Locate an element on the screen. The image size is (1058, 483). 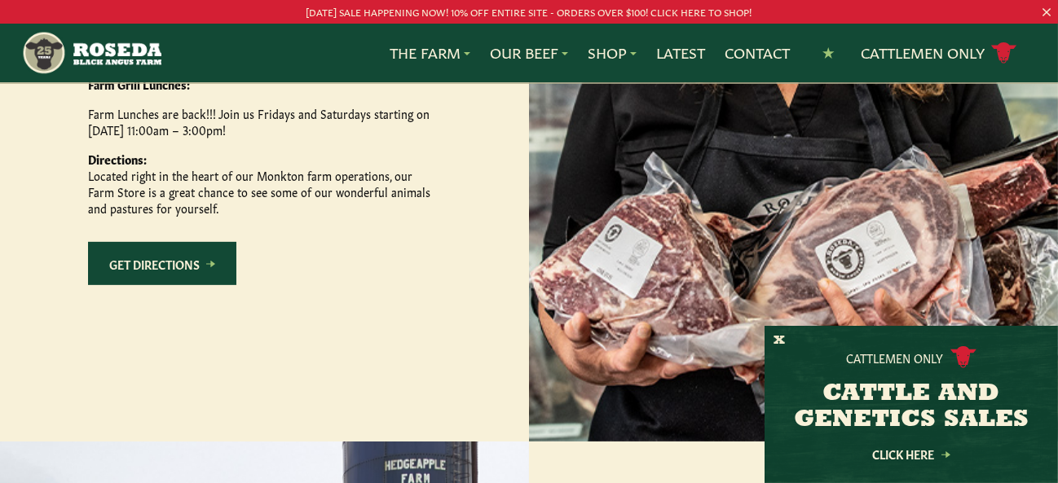
p: Cattlemen Only is located at coordinates (895, 358).